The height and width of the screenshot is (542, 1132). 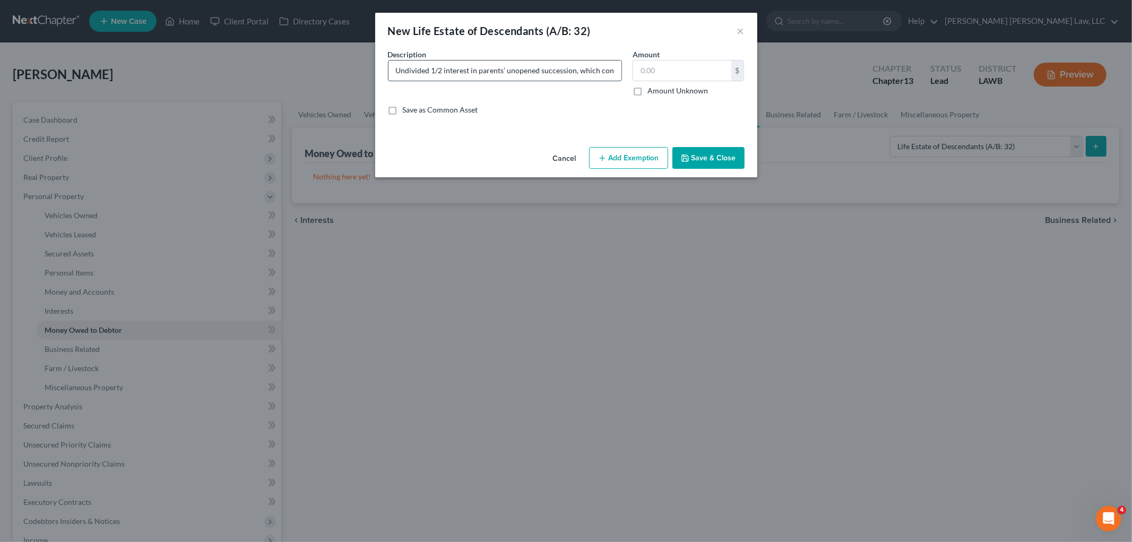 What do you see at coordinates (682, 71) in the screenshot?
I see `input: 0.00` at bounding box center [682, 71].